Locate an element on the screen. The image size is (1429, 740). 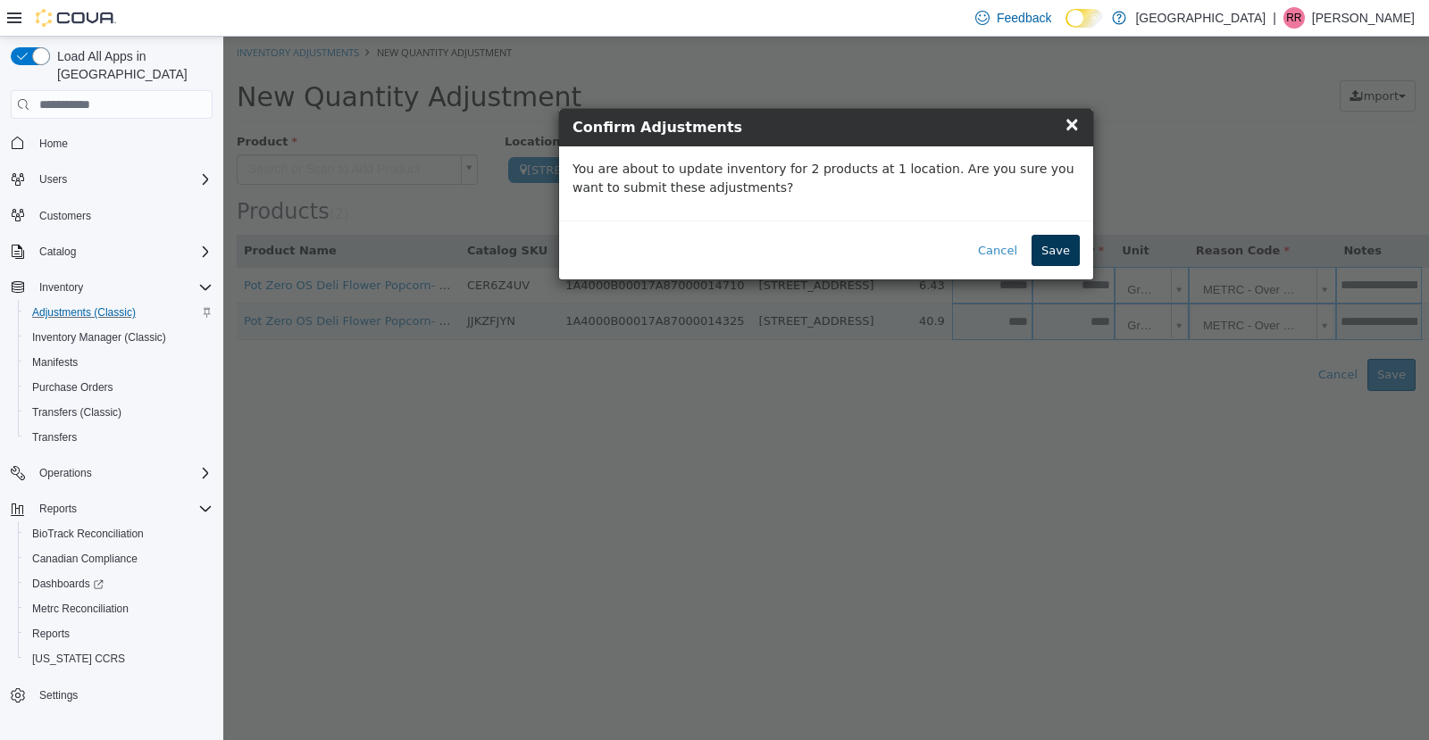
button: Canadian Compliance is located at coordinates (119, 559).